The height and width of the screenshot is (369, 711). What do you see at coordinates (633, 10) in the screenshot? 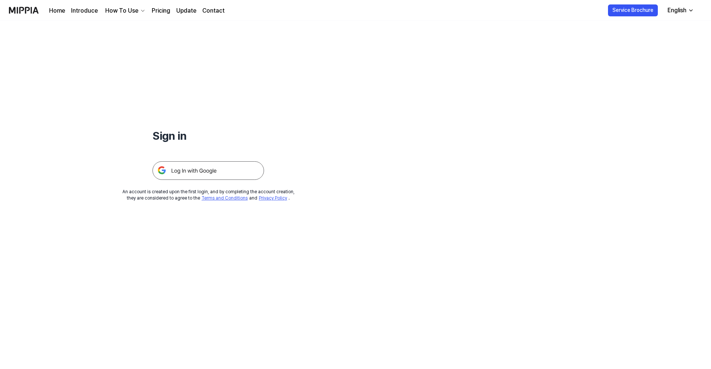
I see `a: Service Brochure` at bounding box center [633, 10].